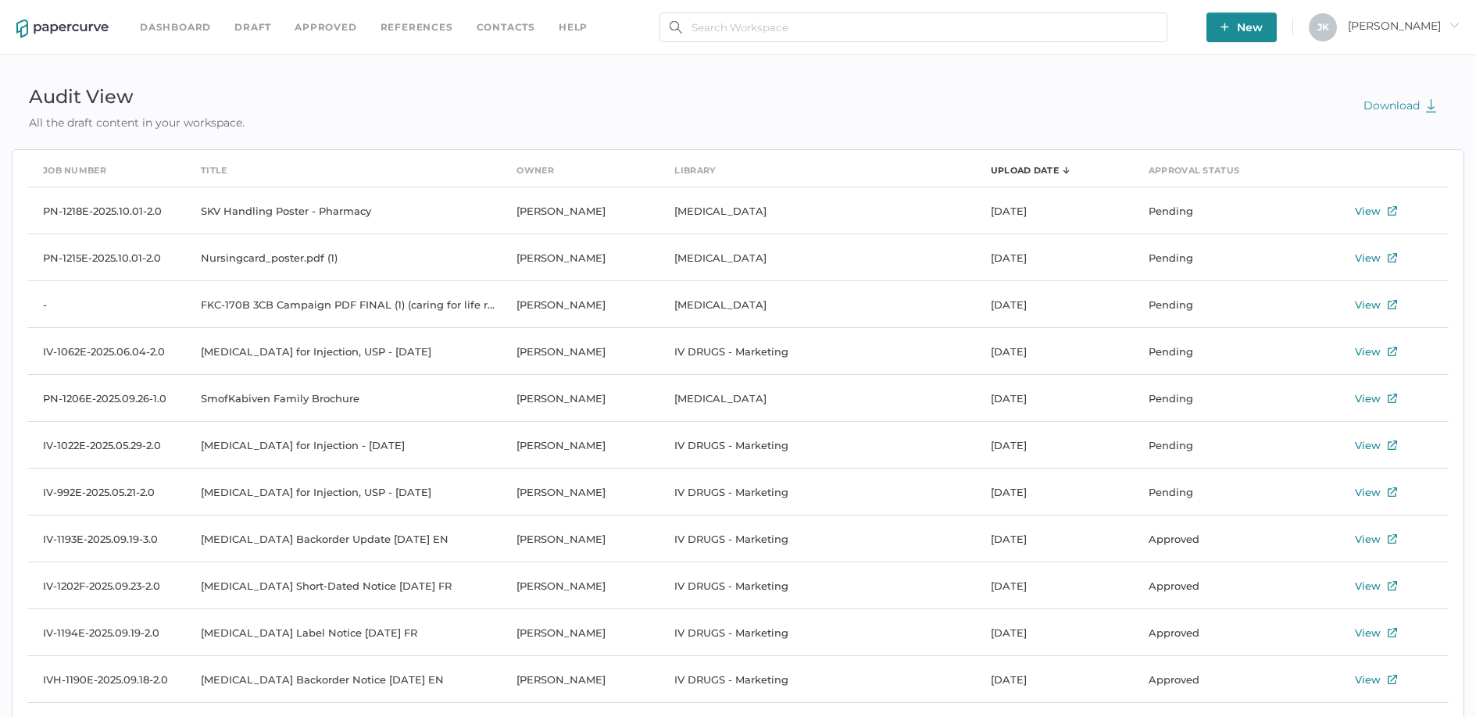  I want to click on td: IV-1202F-2025.09.23-2.0, so click(106, 586).